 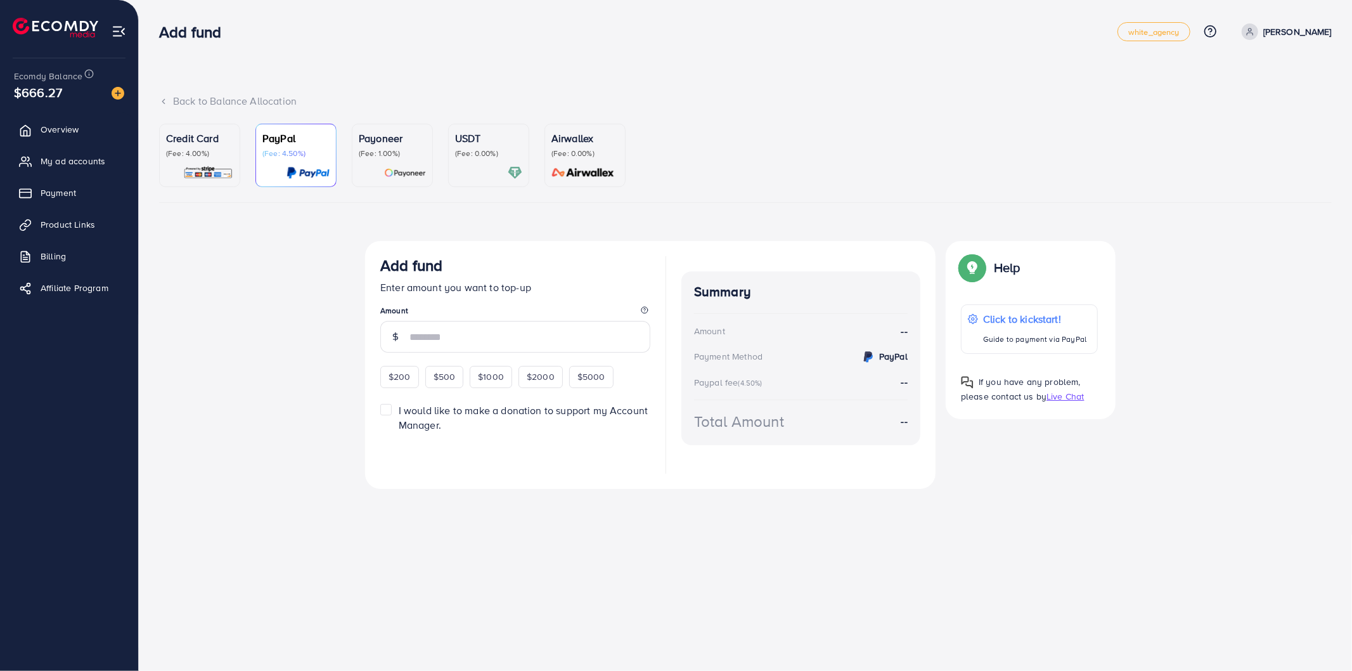 I want to click on a: logo, so click(x=55, y=27).